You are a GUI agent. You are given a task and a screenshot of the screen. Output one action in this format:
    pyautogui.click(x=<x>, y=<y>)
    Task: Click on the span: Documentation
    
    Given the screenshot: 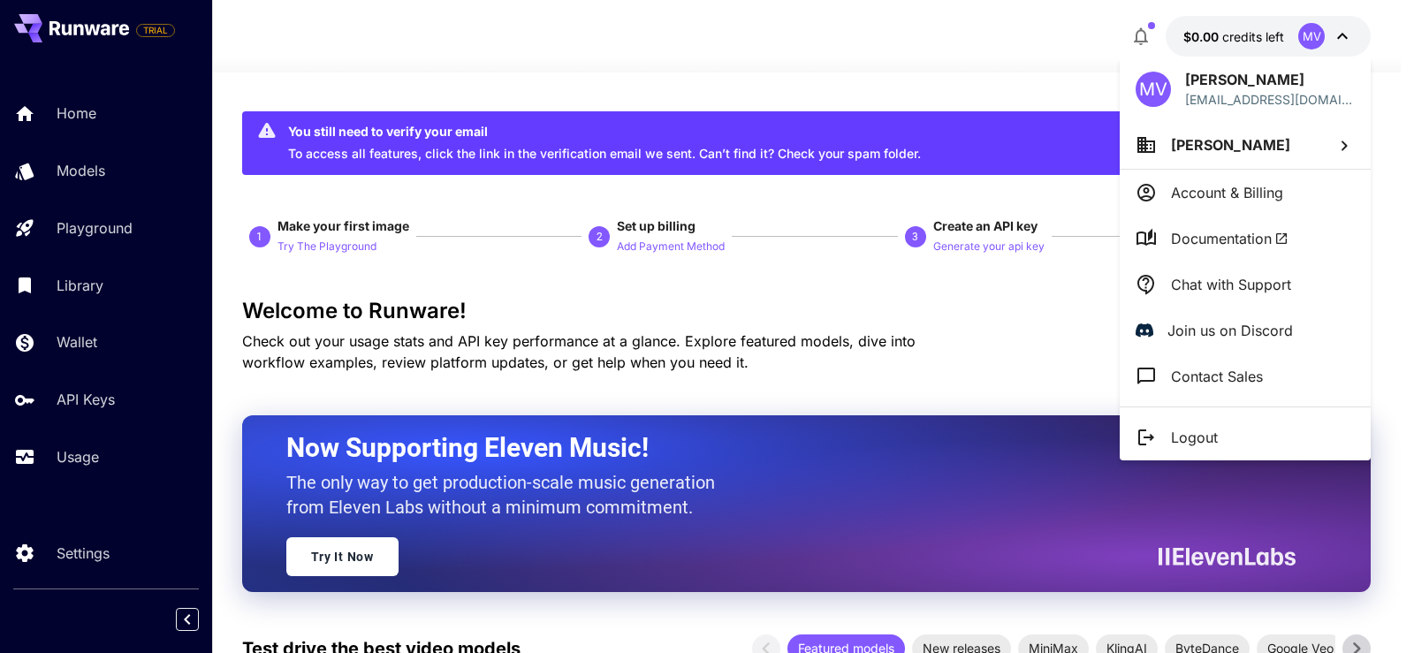 What is the action you would take?
    pyautogui.click(x=1230, y=239)
    